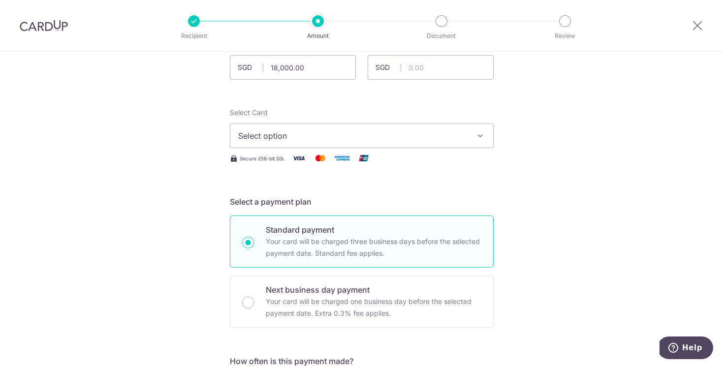 The width and height of the screenshot is (723, 366). Describe the element at coordinates (342, 158) in the screenshot. I see `img: American Express` at that location.